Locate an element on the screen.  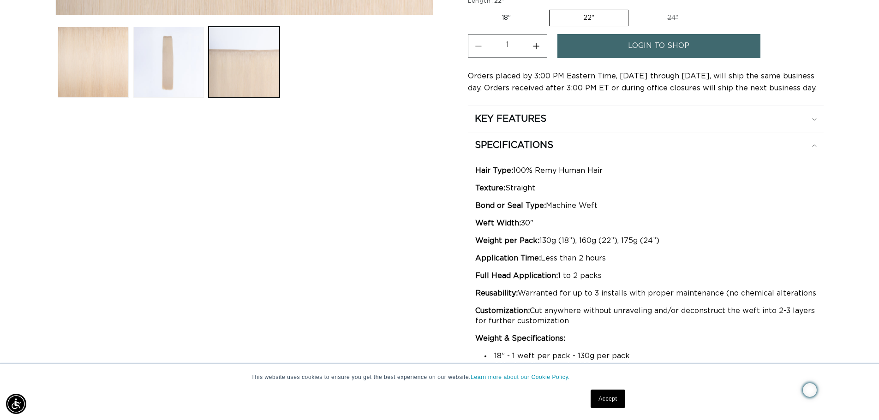
summary: KEY FEATURES is located at coordinates (645, 119).